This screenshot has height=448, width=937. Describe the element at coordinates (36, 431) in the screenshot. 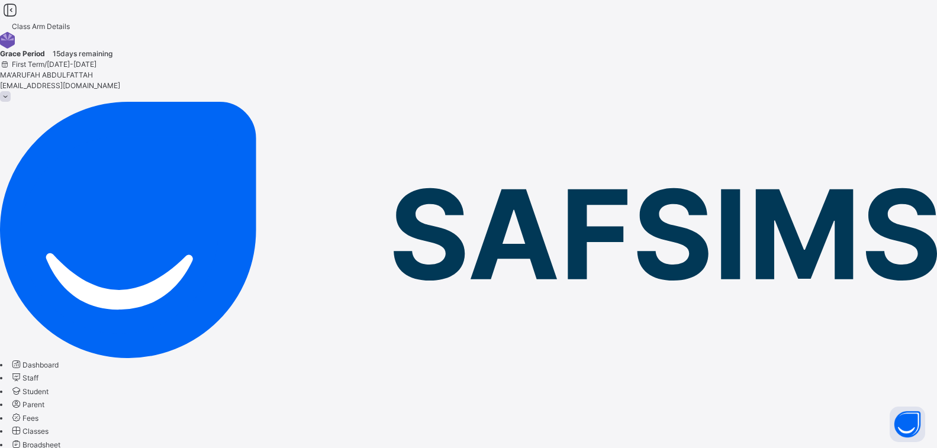

I see `span: Classes` at that location.